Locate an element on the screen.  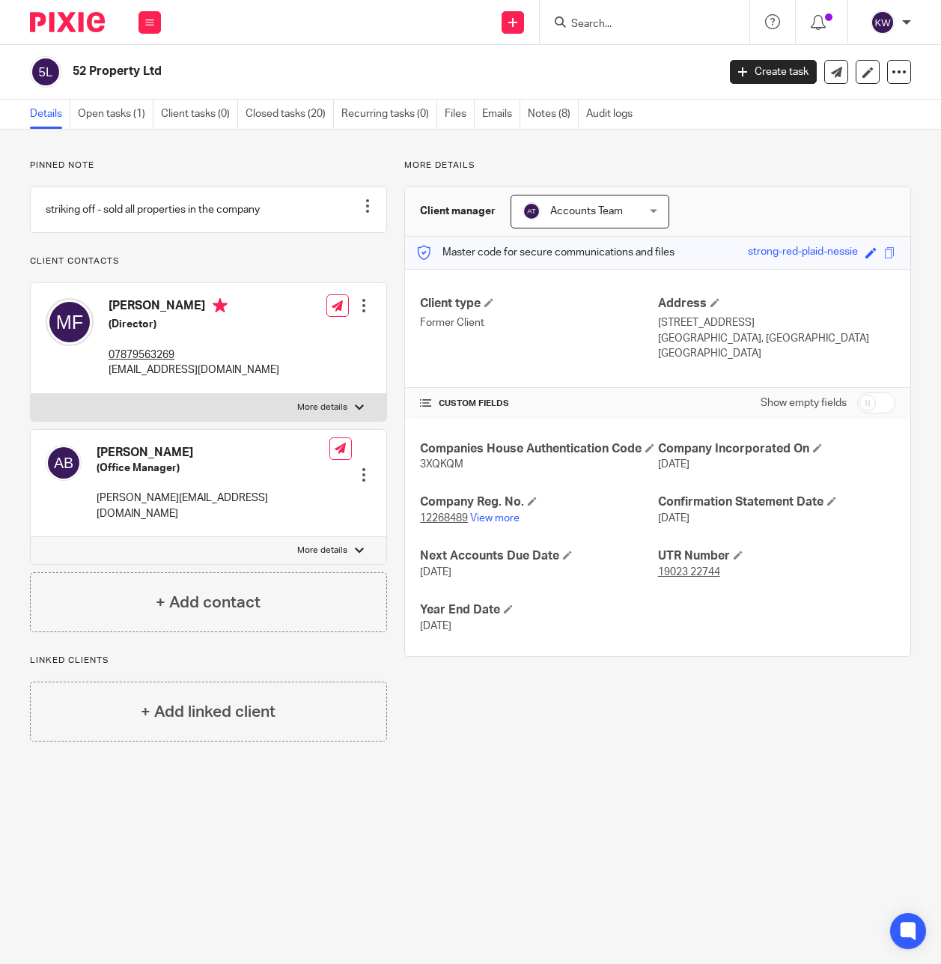
h5: (Office Manager) is located at coordinates (213, 468).